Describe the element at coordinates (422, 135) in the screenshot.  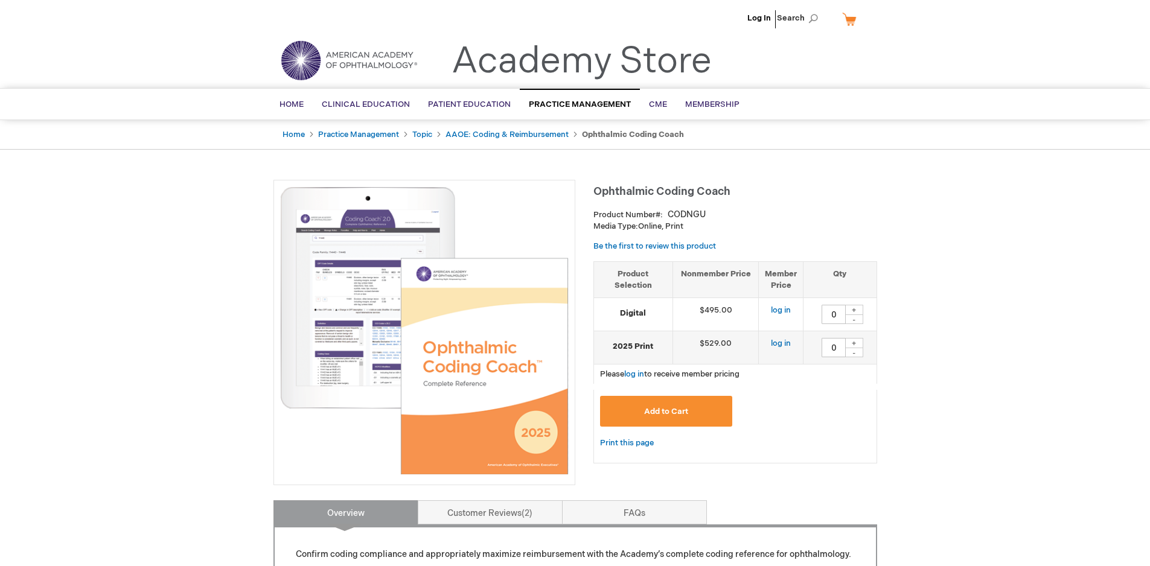
I see `a: Topic` at that location.